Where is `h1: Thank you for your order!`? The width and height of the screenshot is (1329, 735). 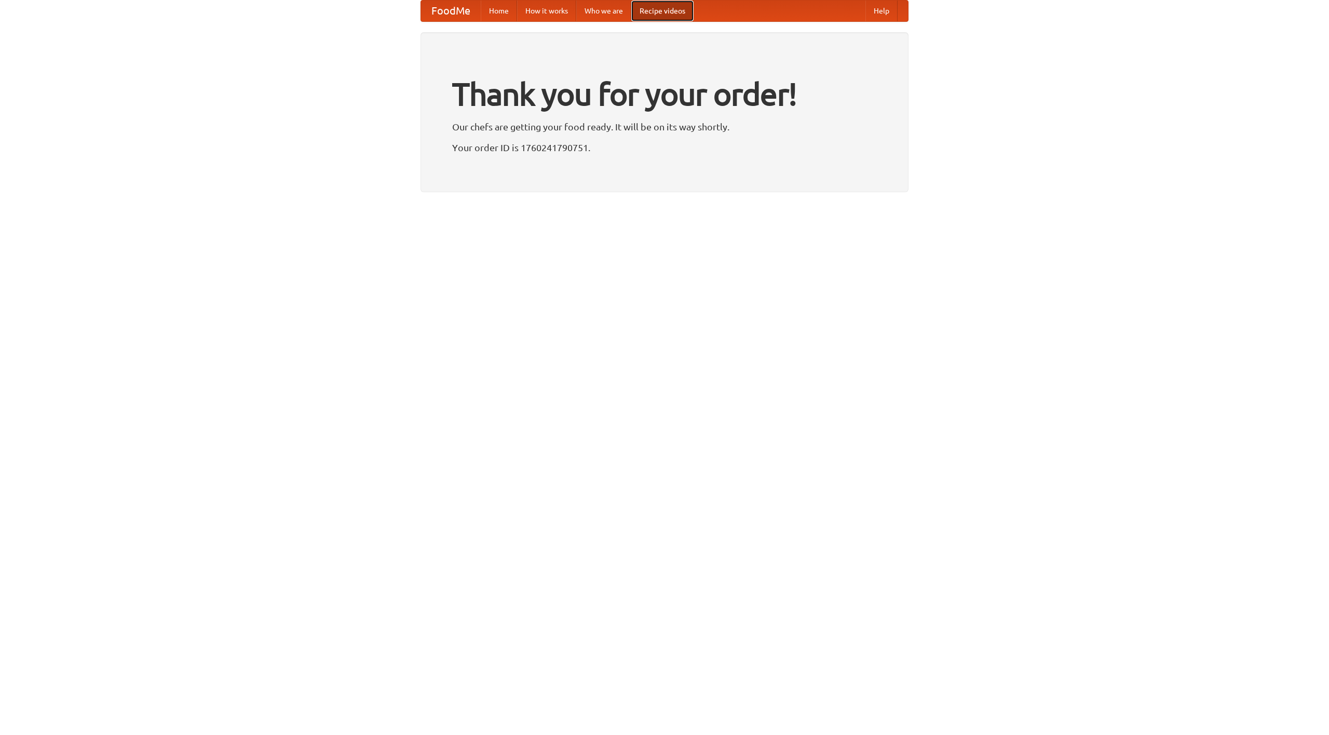 h1: Thank you for your order! is located at coordinates (665, 94).